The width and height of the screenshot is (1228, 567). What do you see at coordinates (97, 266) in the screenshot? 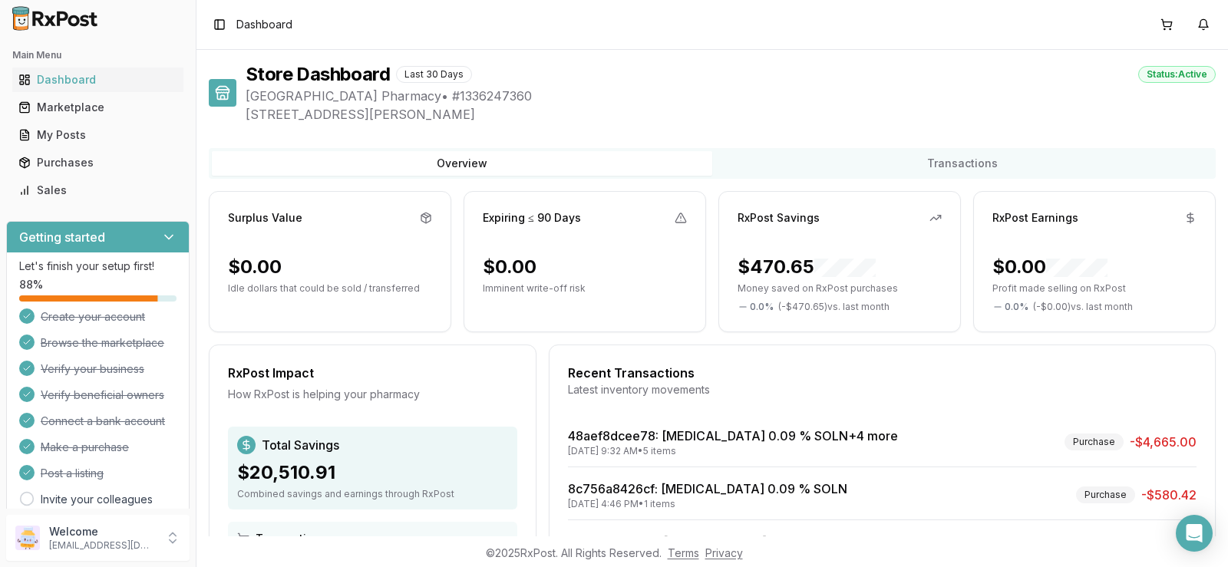
I see `p: Let's finish your setup first!` at bounding box center [97, 266].